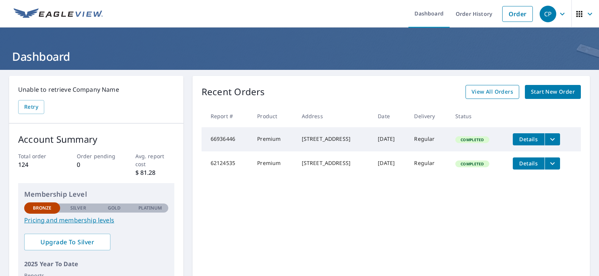 The height and width of the screenshot is (276, 599). I want to click on button: Retry, so click(31, 107).